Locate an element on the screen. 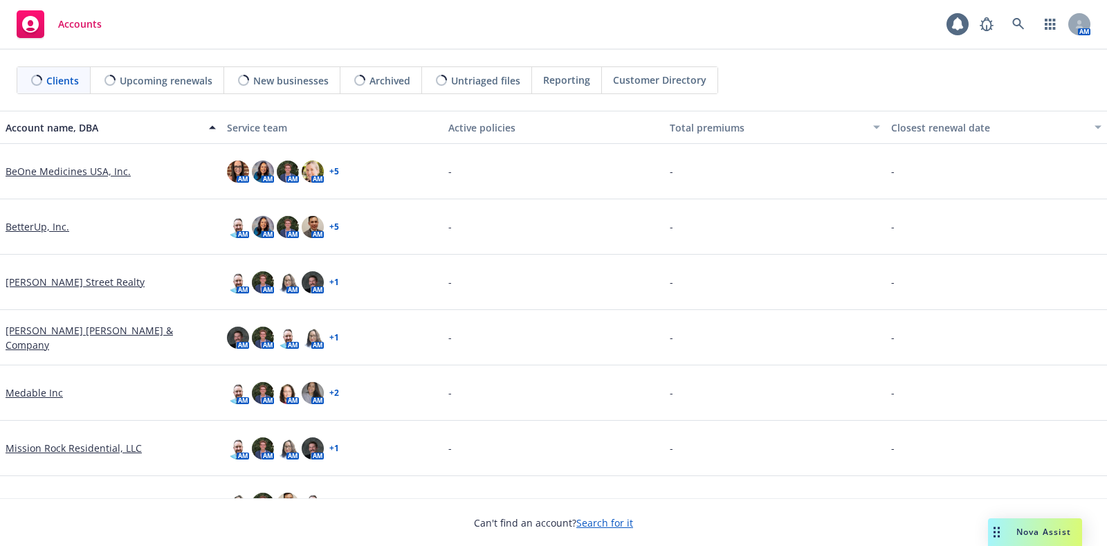 The height and width of the screenshot is (546, 1107). a: Accounts is located at coordinates (59, 24).